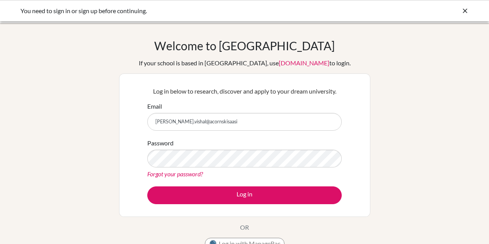 The width and height of the screenshot is (489, 244). What do you see at coordinates (175, 174) in the screenshot?
I see `a: Forgot your password?` at bounding box center [175, 174].